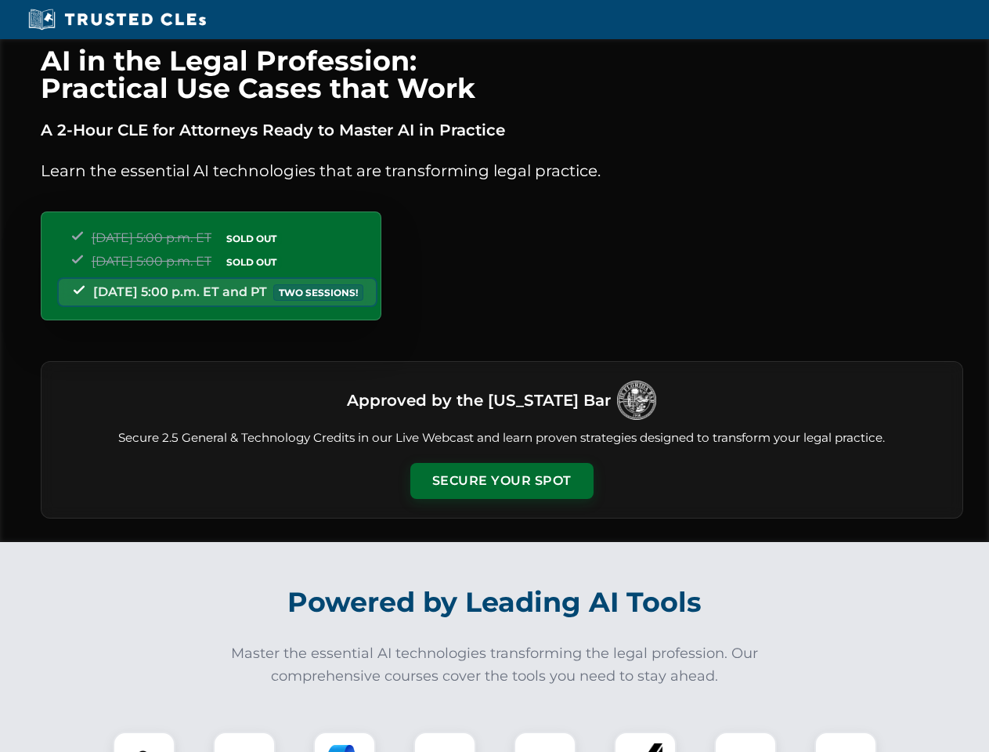 This screenshot has height=752, width=989. Describe the element at coordinates (637, 400) in the screenshot. I see `img: Logo` at that location.